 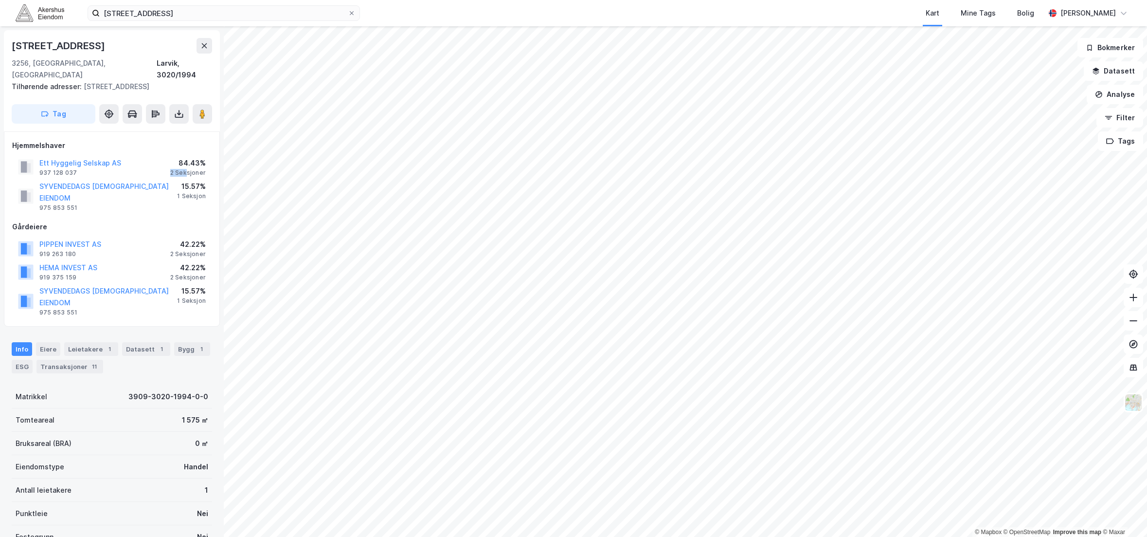 I want to click on button: Tag, so click(x=54, y=114).